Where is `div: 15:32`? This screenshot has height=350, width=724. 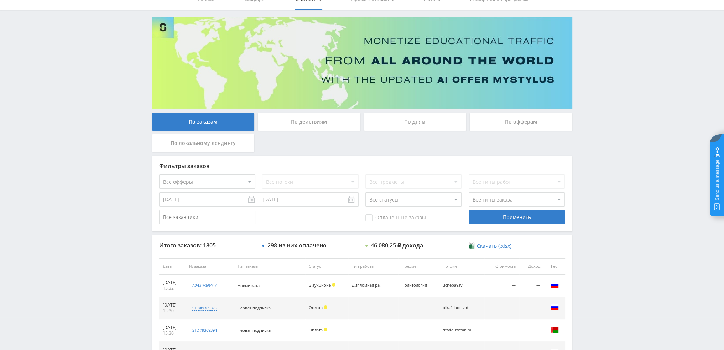
div: 15:32 is located at coordinates (172, 288).